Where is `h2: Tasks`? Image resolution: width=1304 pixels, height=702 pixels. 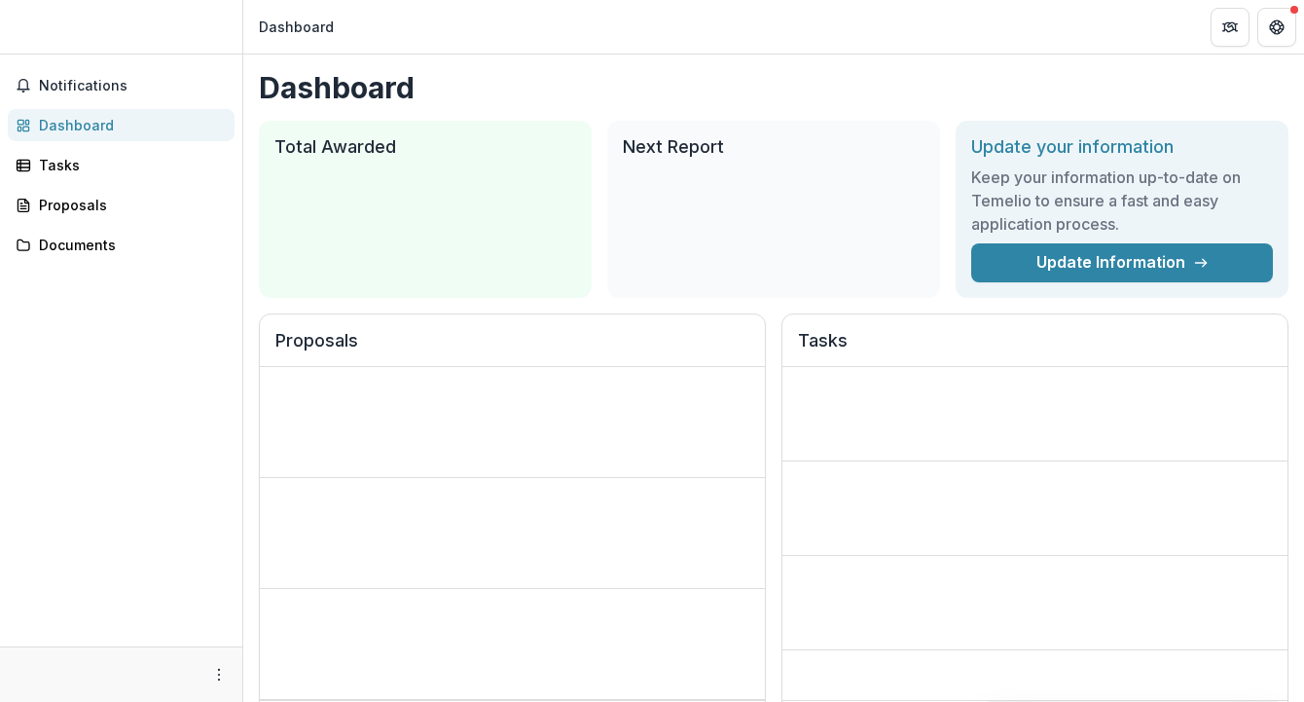
h2: Tasks is located at coordinates (1035, 348).